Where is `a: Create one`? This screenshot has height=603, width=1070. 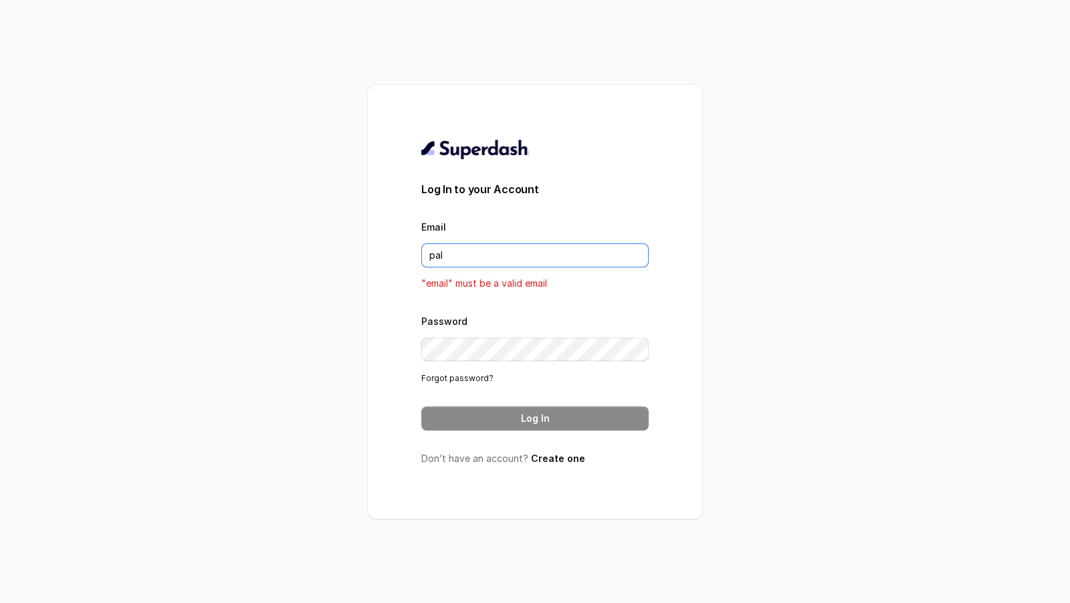 a: Create one is located at coordinates (558, 458).